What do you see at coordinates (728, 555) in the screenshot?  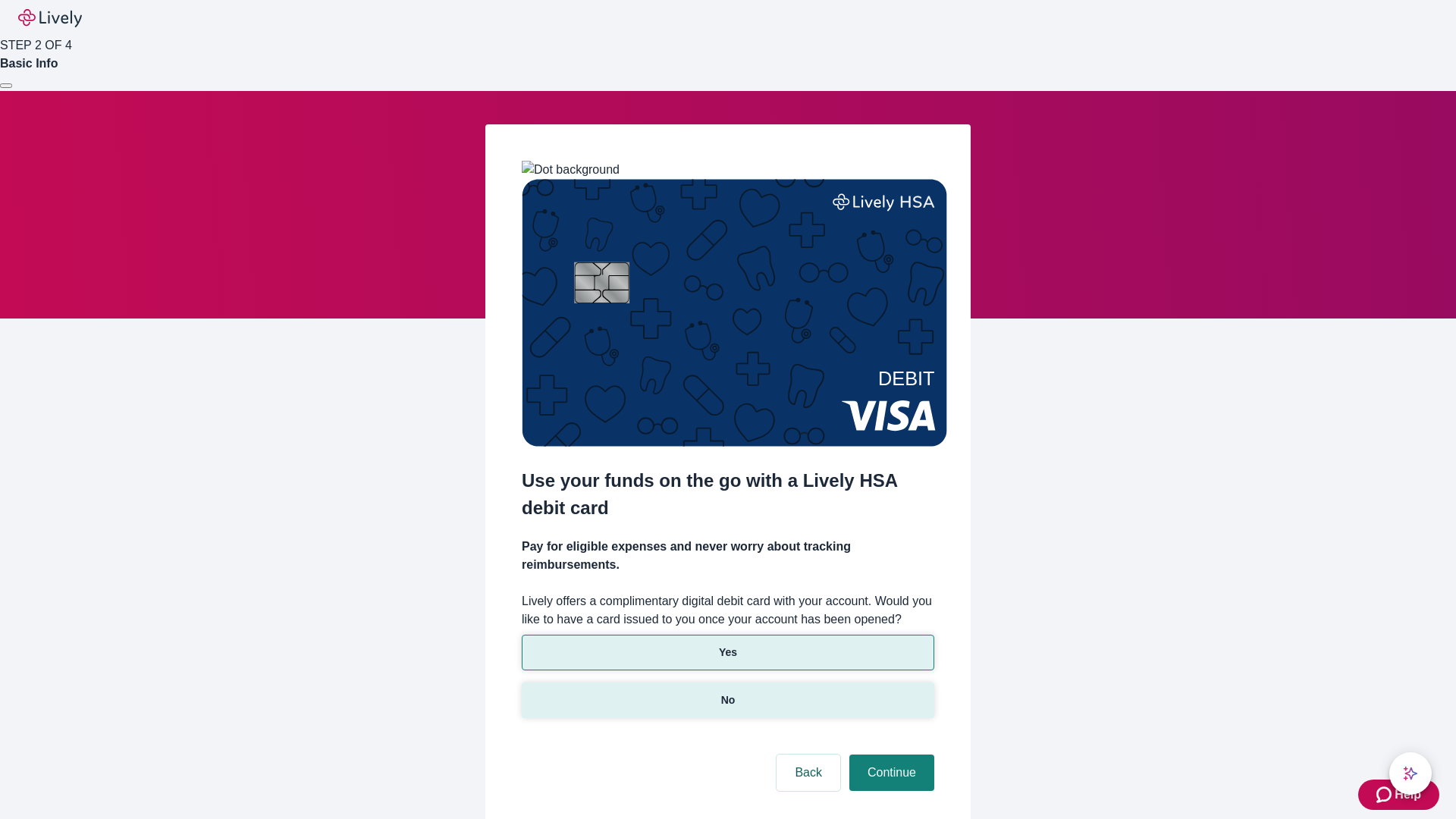 I see `h4: Pay for eligible expenses and never worry about tracking reimbursements.` at bounding box center [728, 555].